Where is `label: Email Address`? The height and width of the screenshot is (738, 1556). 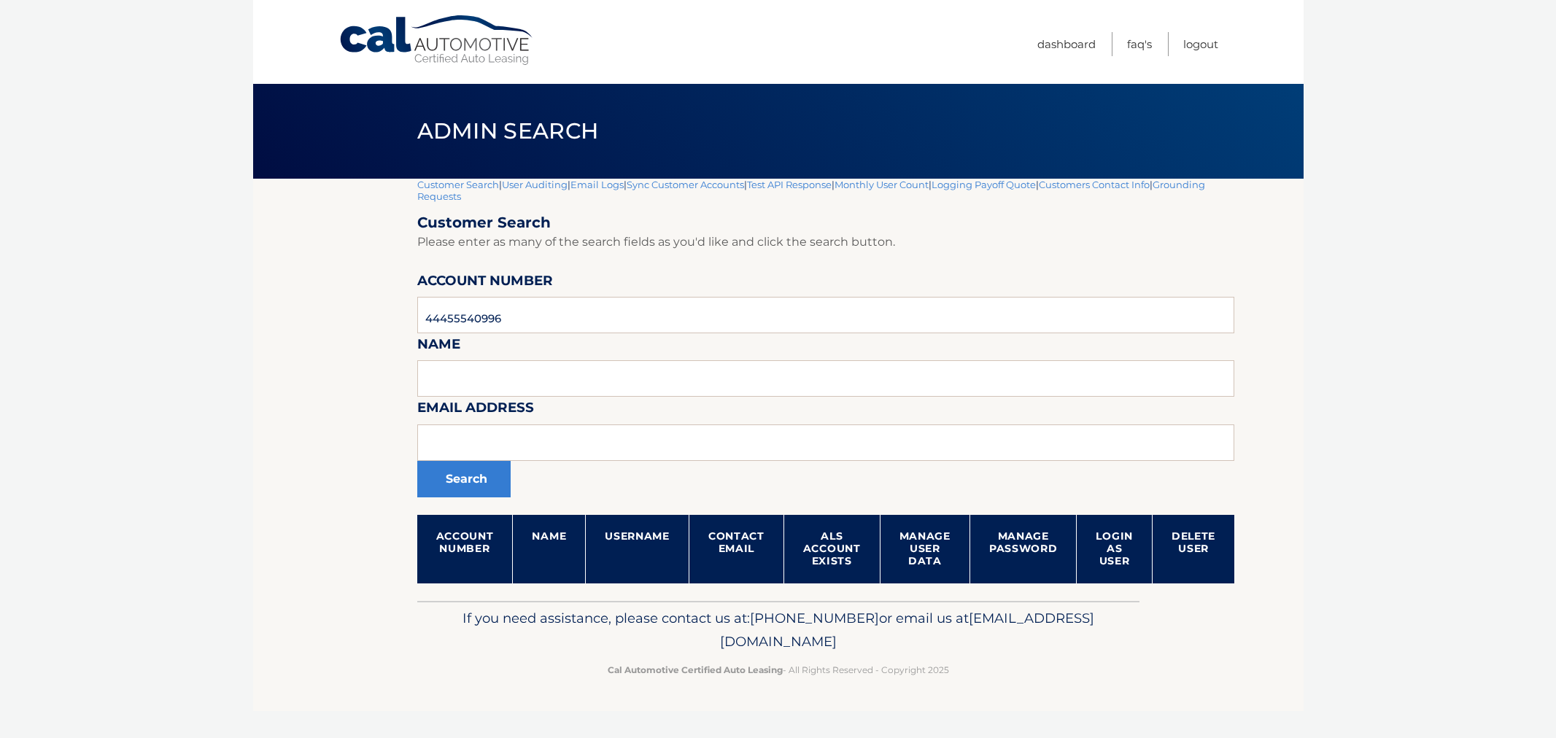 label: Email Address is located at coordinates (476, 410).